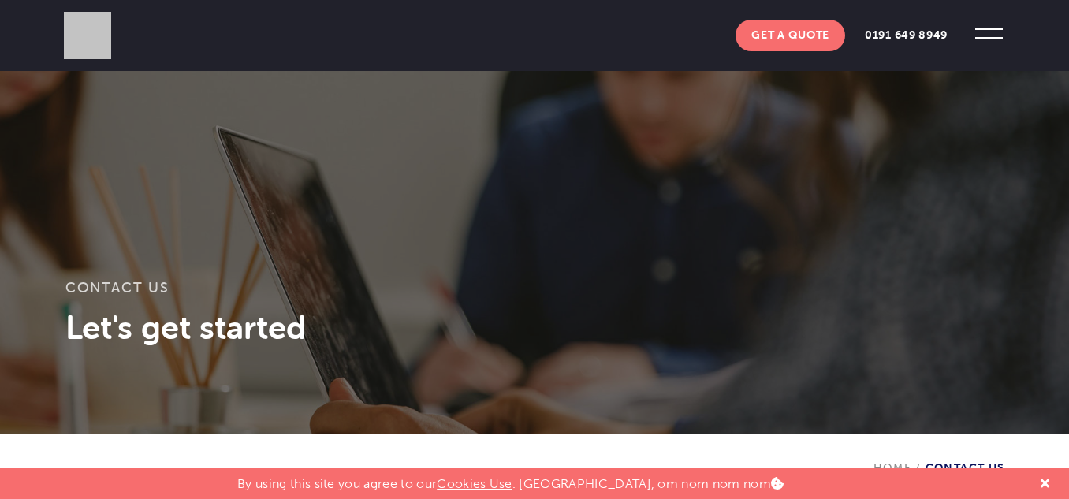 The width and height of the screenshot is (1069, 499). What do you see at coordinates (893, 468) in the screenshot?
I see `a: Home` at bounding box center [893, 468].